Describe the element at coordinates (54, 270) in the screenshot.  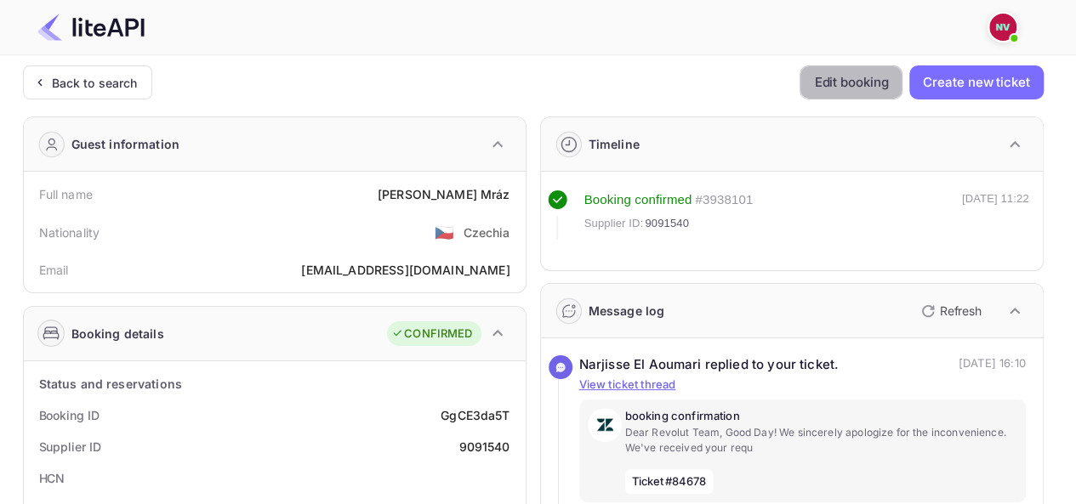
I see `div: Email` at that location.